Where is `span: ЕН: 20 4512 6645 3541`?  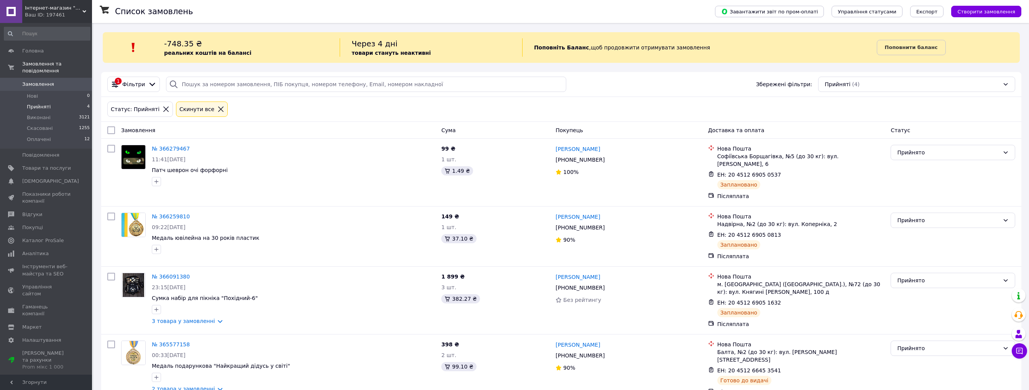 span: ЕН: 20 4512 6645 3541 is located at coordinates (749, 371).